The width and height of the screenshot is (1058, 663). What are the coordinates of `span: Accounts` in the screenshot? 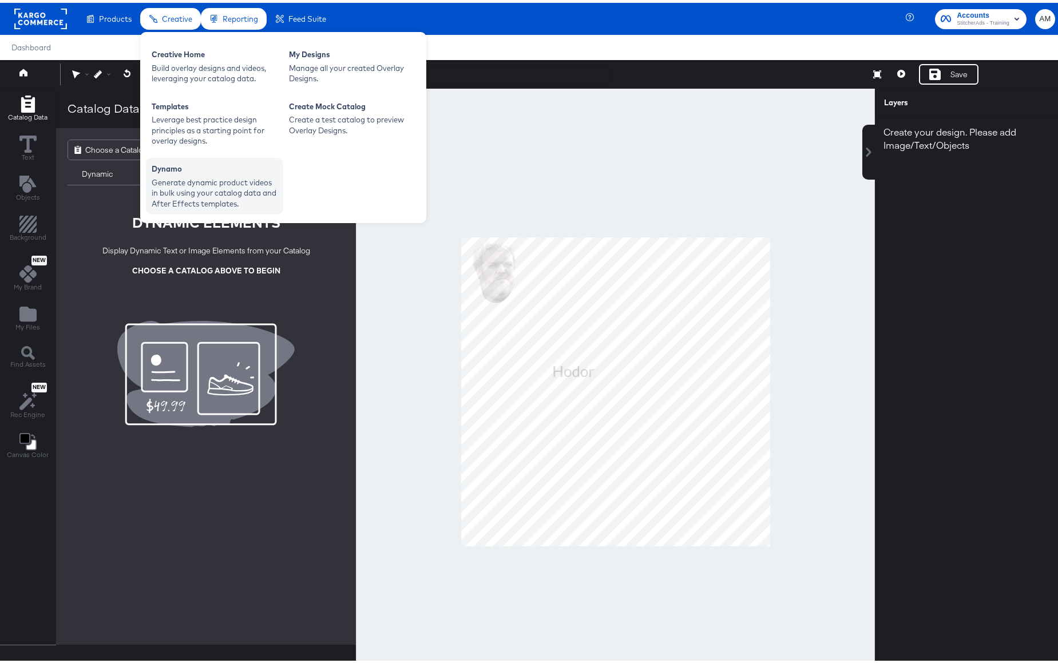 It's located at (983, 13).